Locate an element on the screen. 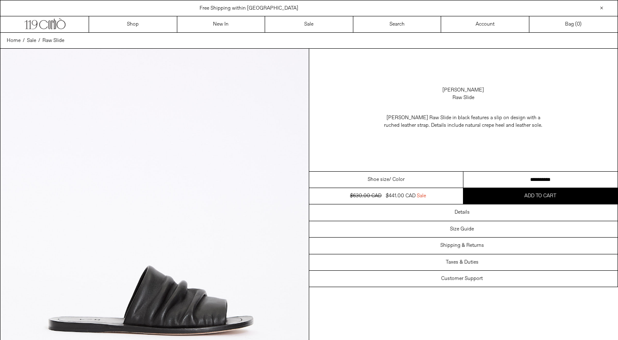  span: Raw Slide is located at coordinates (53, 41).